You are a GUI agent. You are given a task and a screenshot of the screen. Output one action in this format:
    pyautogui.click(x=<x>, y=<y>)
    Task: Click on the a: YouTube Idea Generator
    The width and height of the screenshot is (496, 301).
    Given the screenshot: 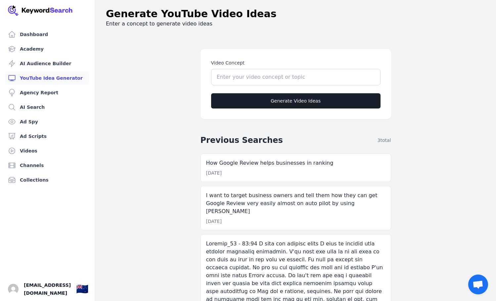 What is the action you would take?
    pyautogui.click(x=47, y=78)
    